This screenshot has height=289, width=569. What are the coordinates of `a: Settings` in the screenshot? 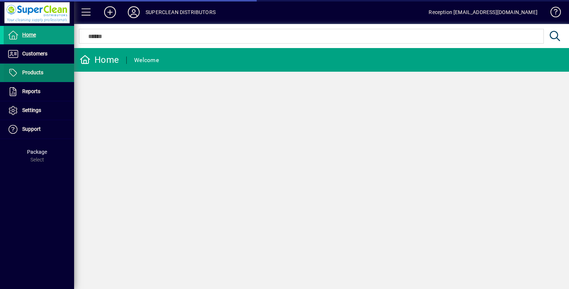 It's located at (39, 111).